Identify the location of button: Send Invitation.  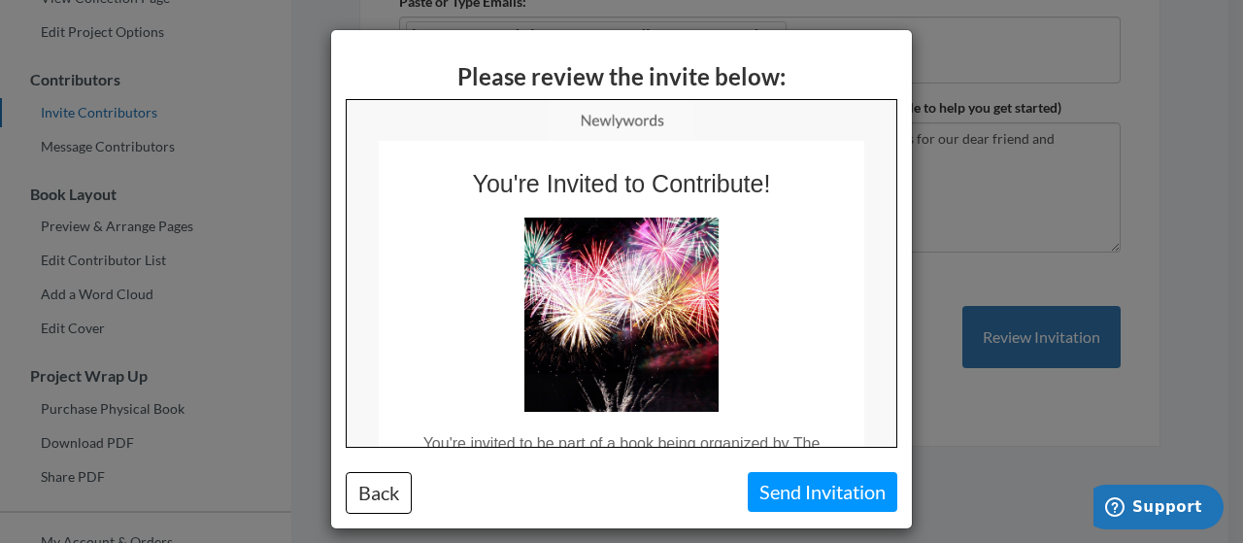
(823, 492).